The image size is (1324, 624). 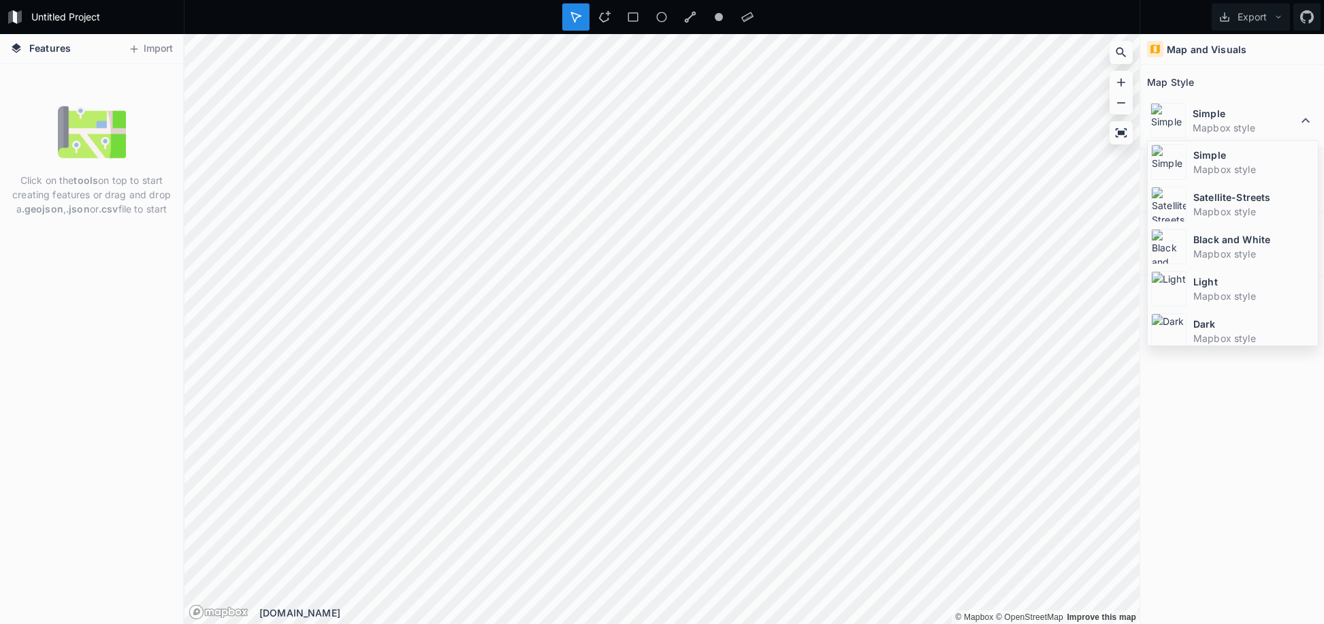 What do you see at coordinates (42, 208) in the screenshot?
I see `strong: .geojson` at bounding box center [42, 208].